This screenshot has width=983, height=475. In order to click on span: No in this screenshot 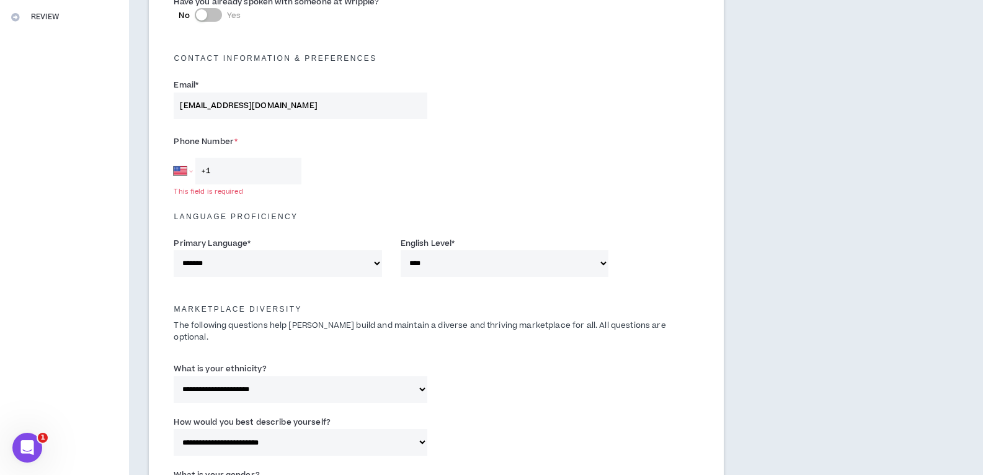, I will do `click(184, 16)`.